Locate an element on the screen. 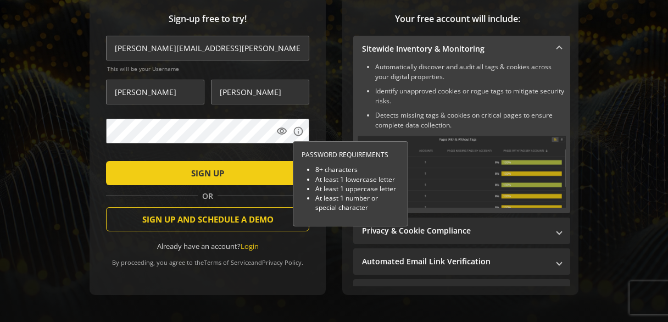  button: SIGN UP is located at coordinates (208, 173).